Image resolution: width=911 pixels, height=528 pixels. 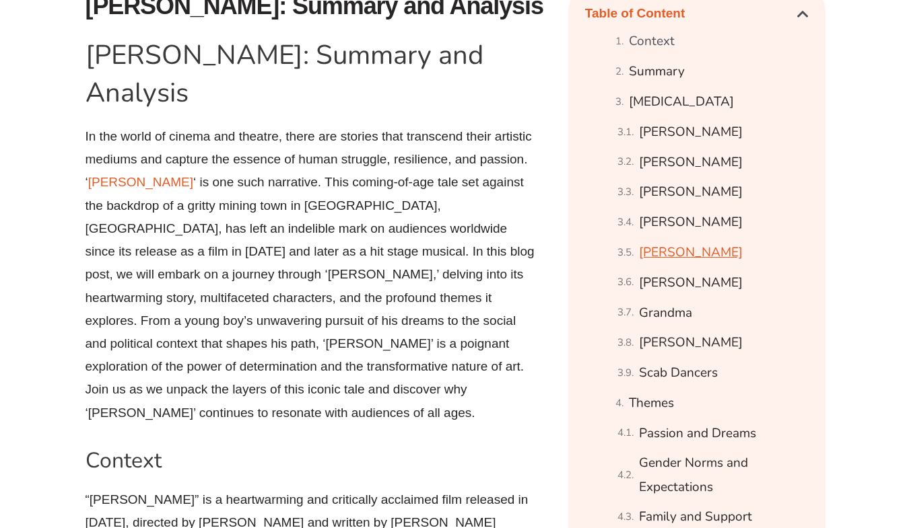 What do you see at coordinates (311, 461) in the screenshot?
I see `h2: Context` at bounding box center [311, 461].